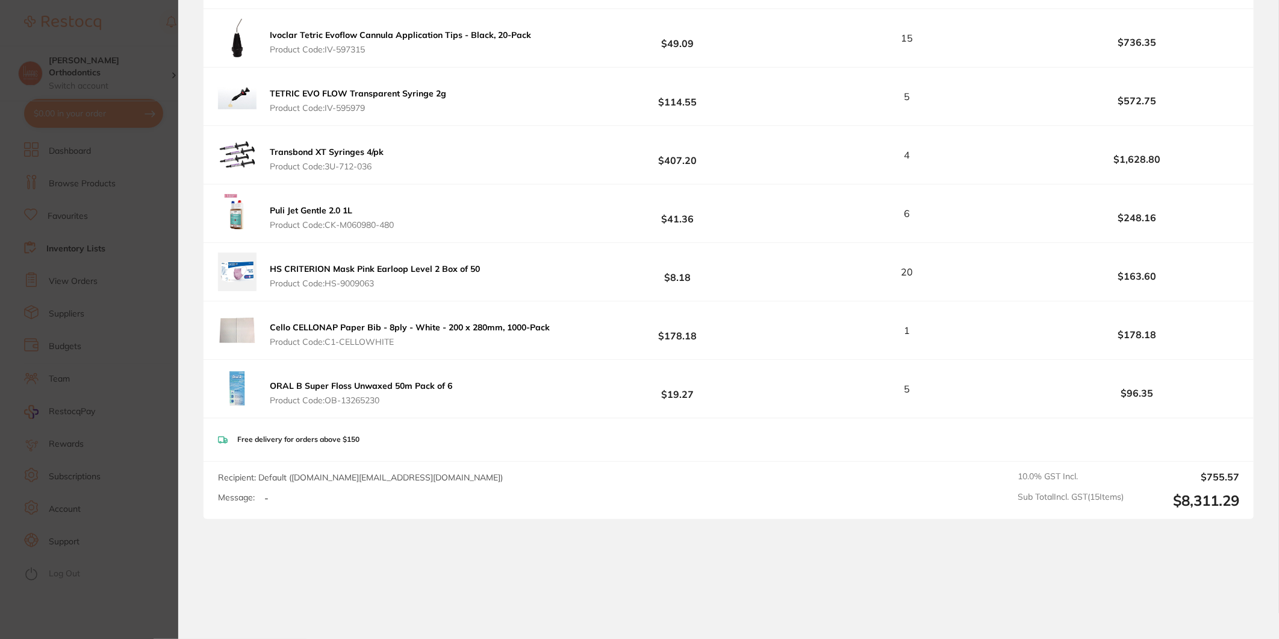 This screenshot has height=639, width=1279. Describe the element at coordinates (375, 283) in the screenshot. I see `span: Product Code: HS-9009063` at that location.